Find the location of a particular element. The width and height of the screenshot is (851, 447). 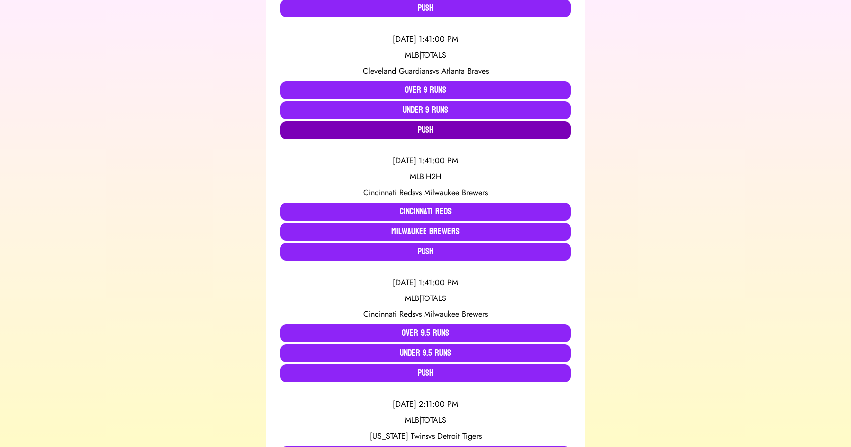

button: Over 9.5 Runs is located at coordinates (426, 333).